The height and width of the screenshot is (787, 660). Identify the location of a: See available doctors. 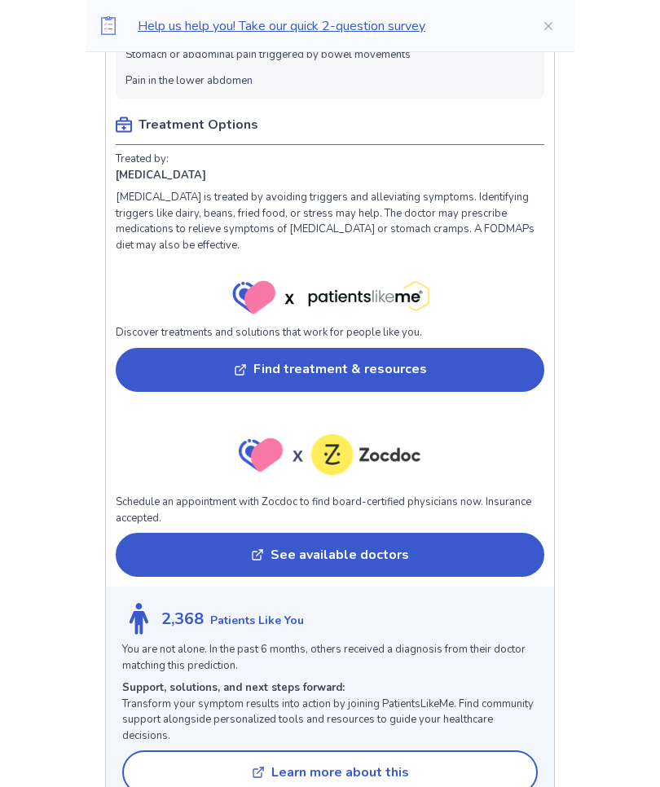
(330, 552).